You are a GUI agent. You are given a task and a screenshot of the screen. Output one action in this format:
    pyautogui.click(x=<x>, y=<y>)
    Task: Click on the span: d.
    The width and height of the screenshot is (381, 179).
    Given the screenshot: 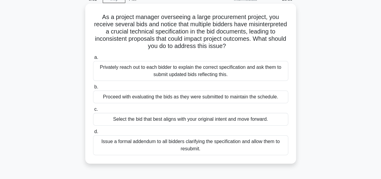 What is the action you would take?
    pyautogui.click(x=96, y=131)
    